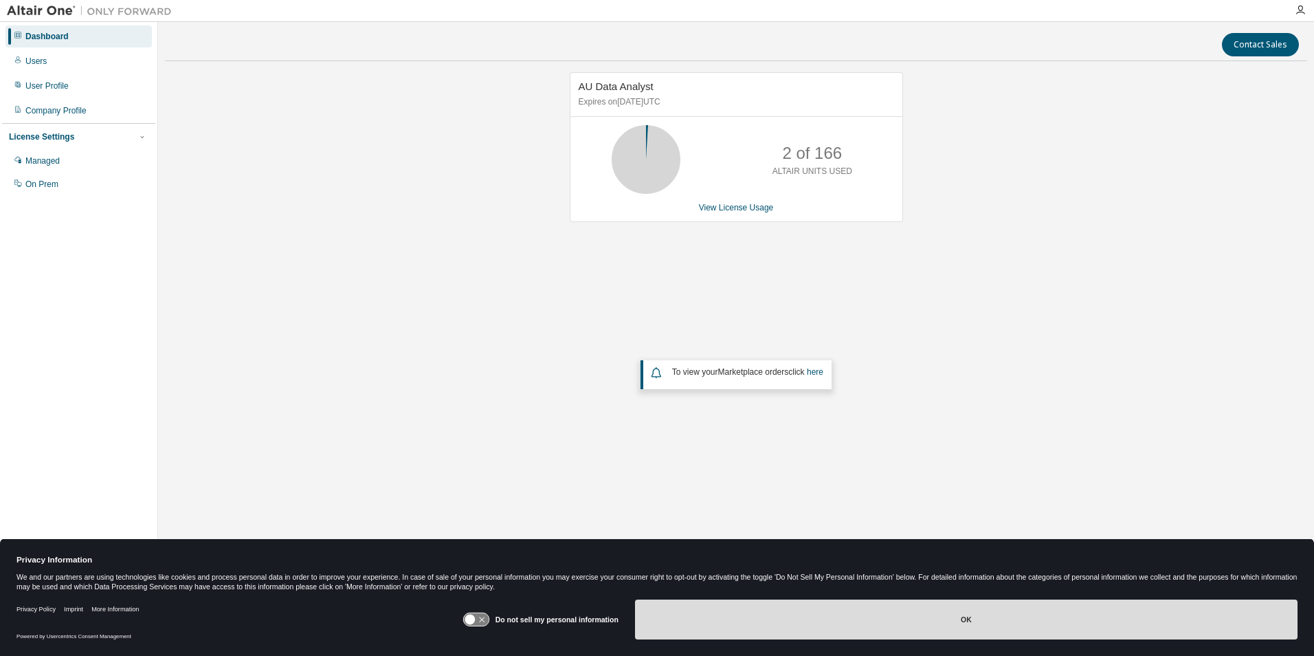 Image resolution: width=1314 pixels, height=656 pixels. What do you see at coordinates (1261, 45) in the screenshot?
I see `button: Contact Sales` at bounding box center [1261, 45].